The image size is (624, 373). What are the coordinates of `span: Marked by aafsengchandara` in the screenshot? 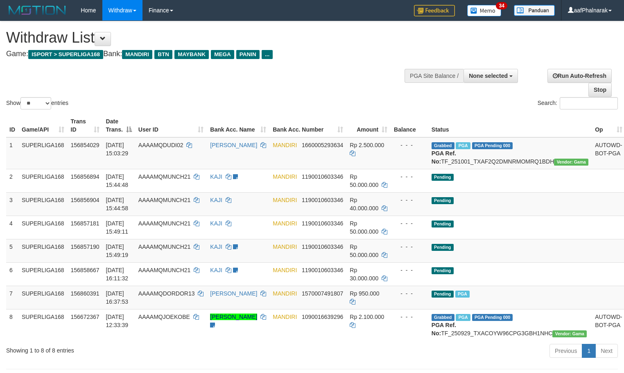 It's located at (463, 317).